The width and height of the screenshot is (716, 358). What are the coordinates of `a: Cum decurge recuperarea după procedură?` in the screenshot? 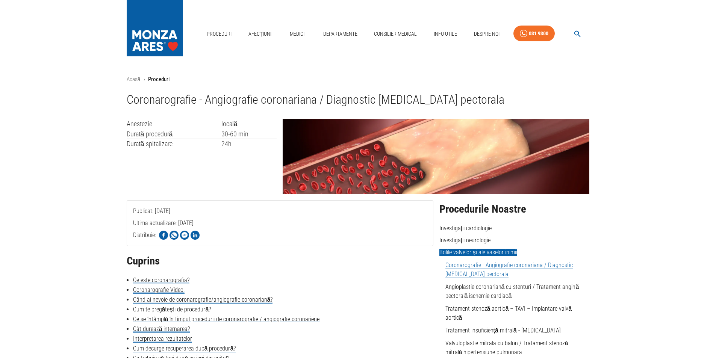 It's located at (185, 349).